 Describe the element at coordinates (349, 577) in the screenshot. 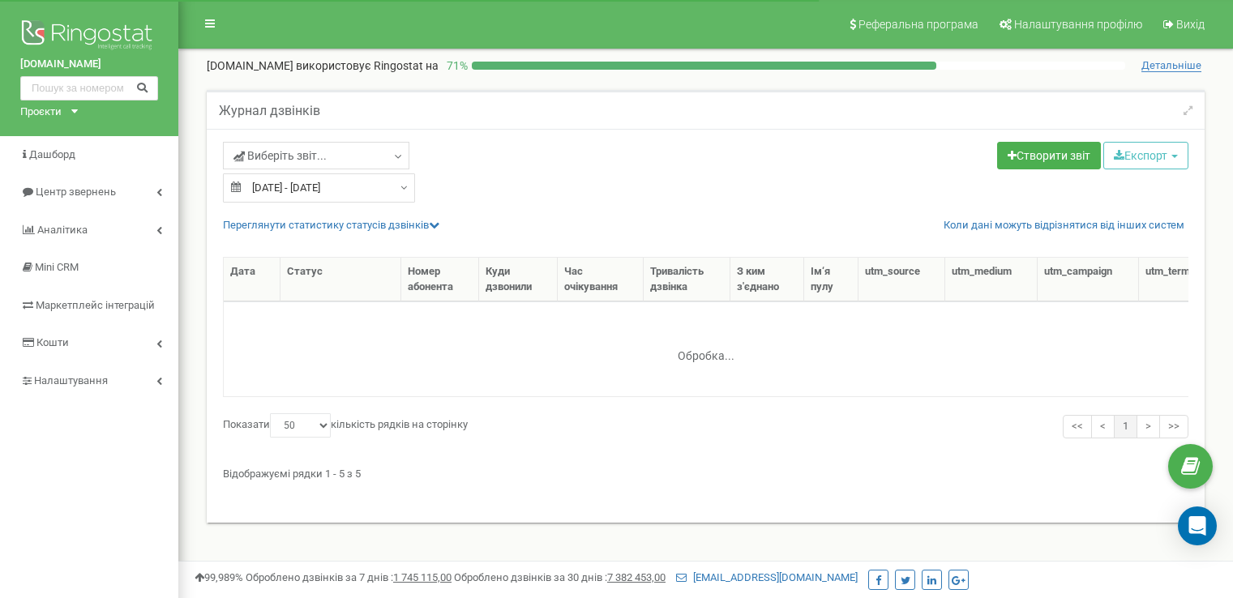

I see `span: Оброблено дзвінків за 7 днів :` at that location.